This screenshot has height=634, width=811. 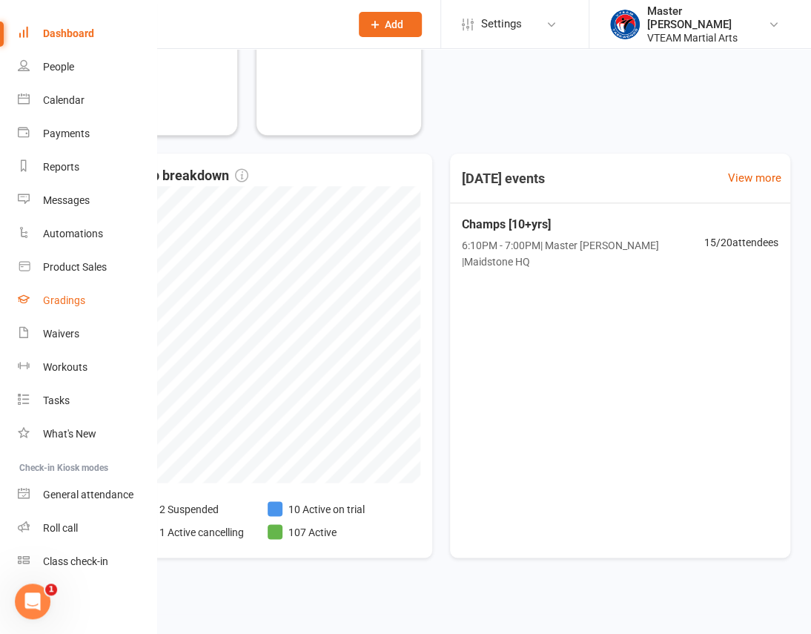 I want to click on a: Dashboard, so click(x=87, y=33).